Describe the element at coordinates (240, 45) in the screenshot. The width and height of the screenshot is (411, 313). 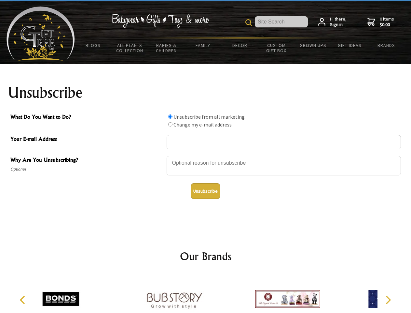
I see `a: Decor` at that location.